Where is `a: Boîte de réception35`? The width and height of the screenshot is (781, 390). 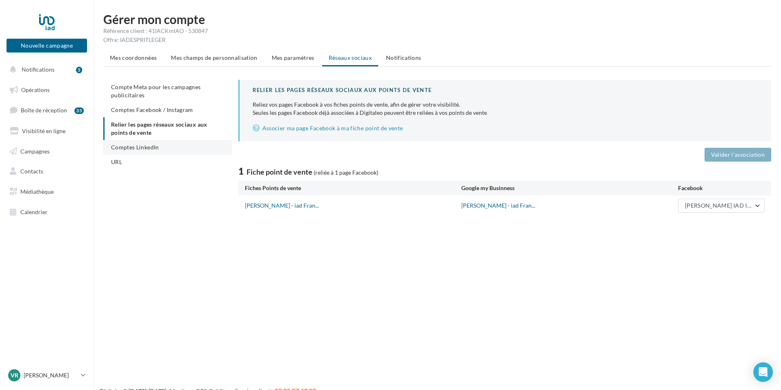 a: Boîte de réception35 is located at coordinates (47, 110).